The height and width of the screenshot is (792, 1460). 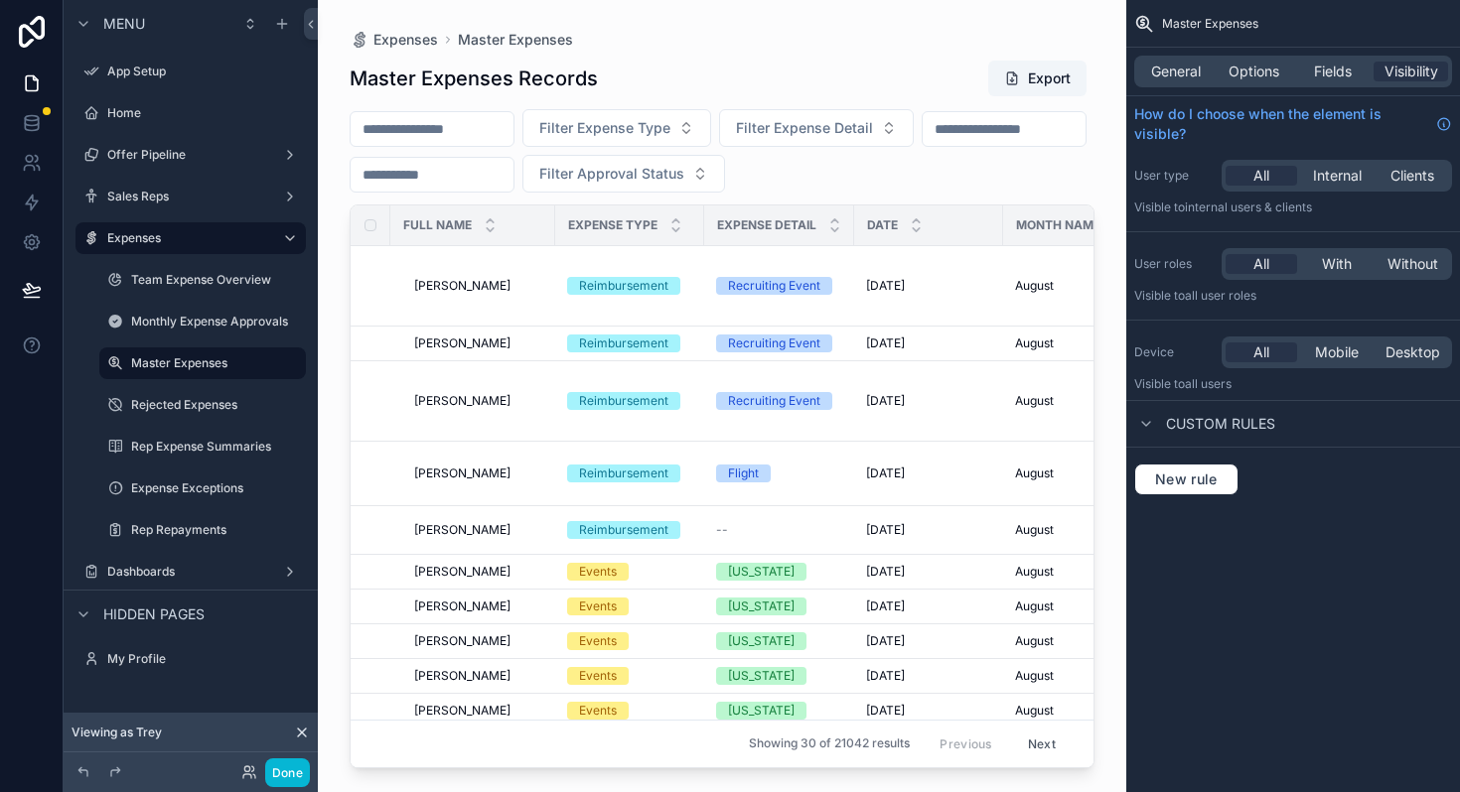 What do you see at coordinates (216, 530) in the screenshot?
I see `label: Rep Repayments` at bounding box center [216, 530].